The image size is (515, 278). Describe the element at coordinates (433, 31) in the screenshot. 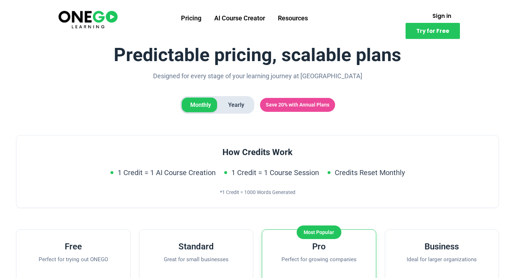

I see `a: Try for Free` at that location.